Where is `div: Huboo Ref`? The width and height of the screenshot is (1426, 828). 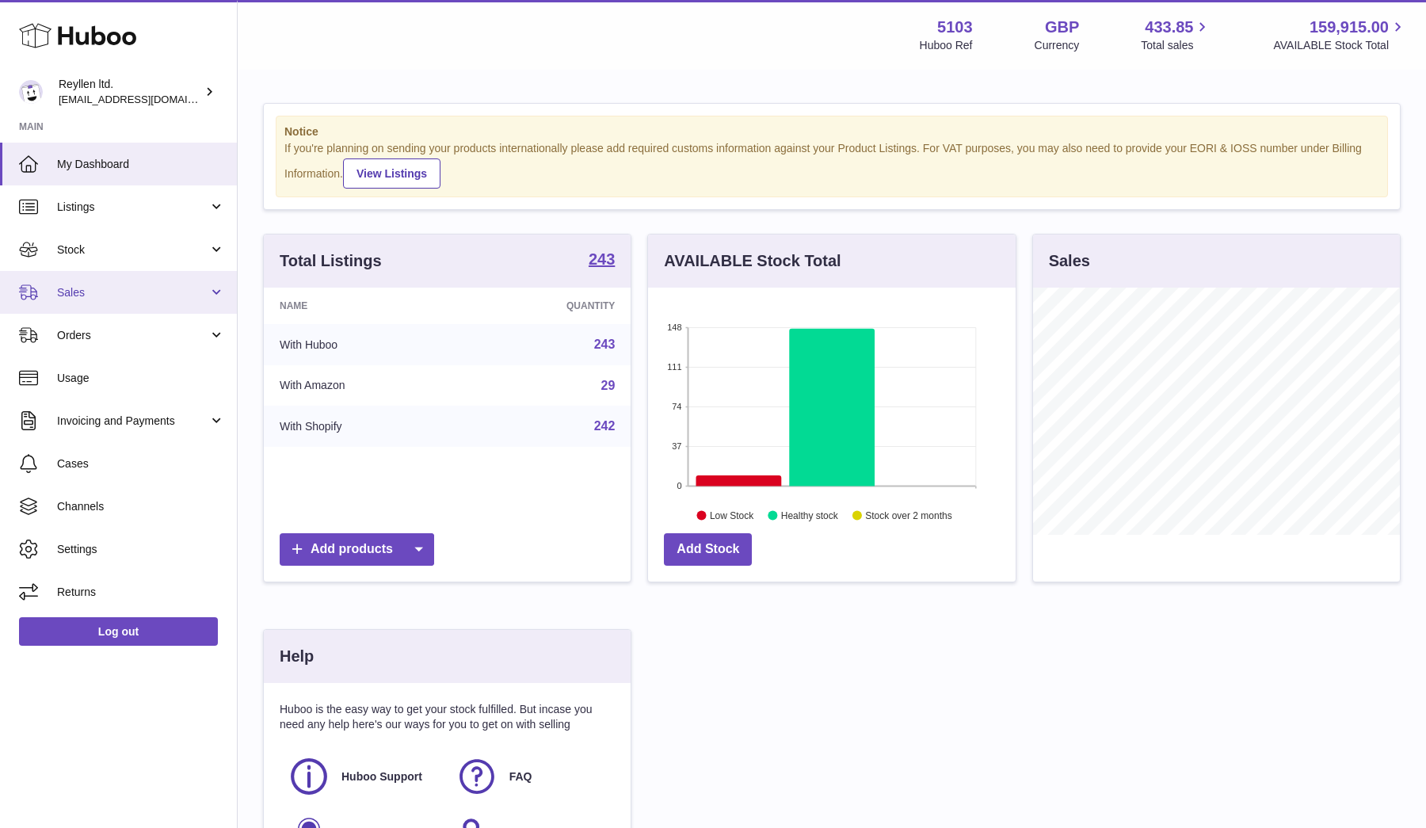 div: Huboo Ref is located at coordinates (946, 45).